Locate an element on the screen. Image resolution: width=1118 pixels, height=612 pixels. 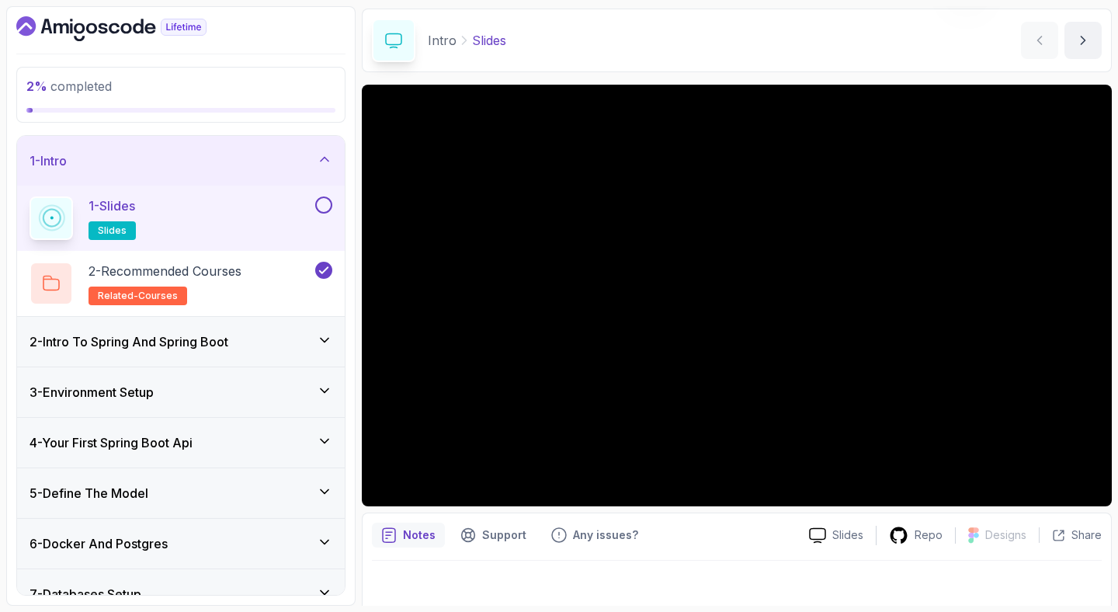
button: 6-Docker And Postgres is located at coordinates (181, 543).